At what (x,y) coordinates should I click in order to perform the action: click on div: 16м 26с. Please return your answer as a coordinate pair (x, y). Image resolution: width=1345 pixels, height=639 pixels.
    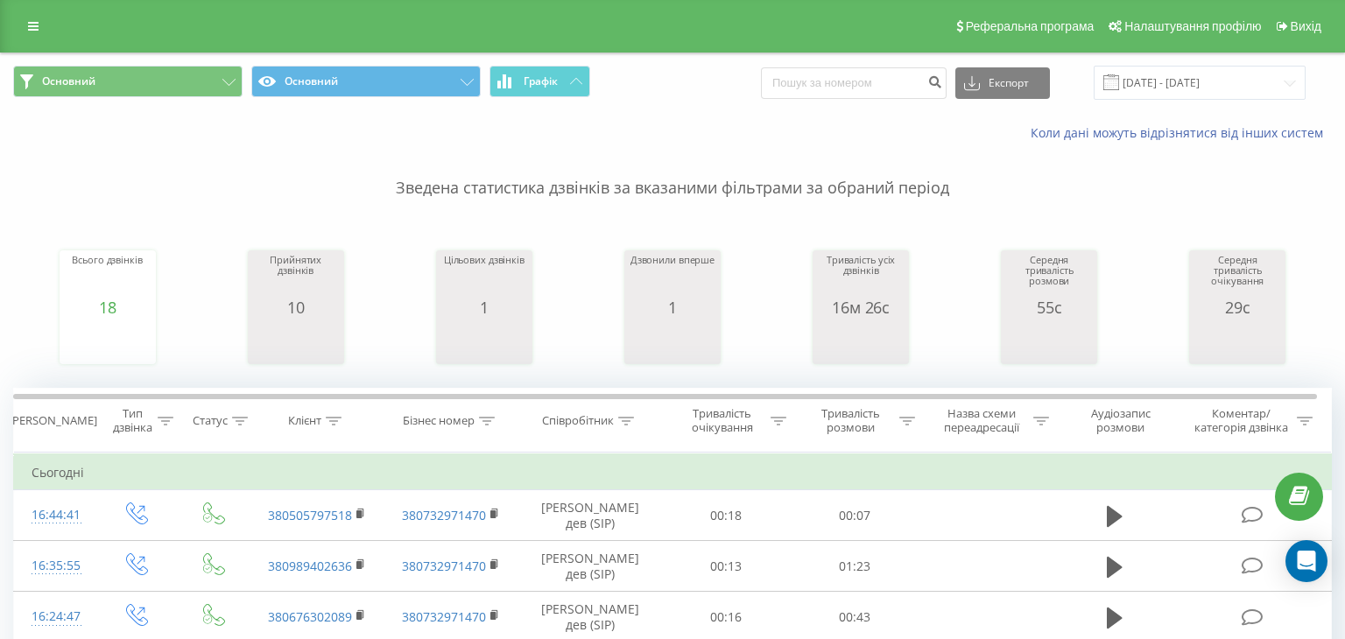
    Looking at the image, I should click on (861, 307).